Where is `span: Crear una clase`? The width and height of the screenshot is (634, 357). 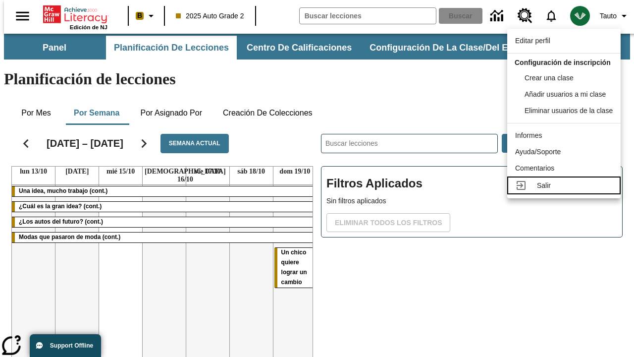 span: Crear una clase is located at coordinates (549, 78).